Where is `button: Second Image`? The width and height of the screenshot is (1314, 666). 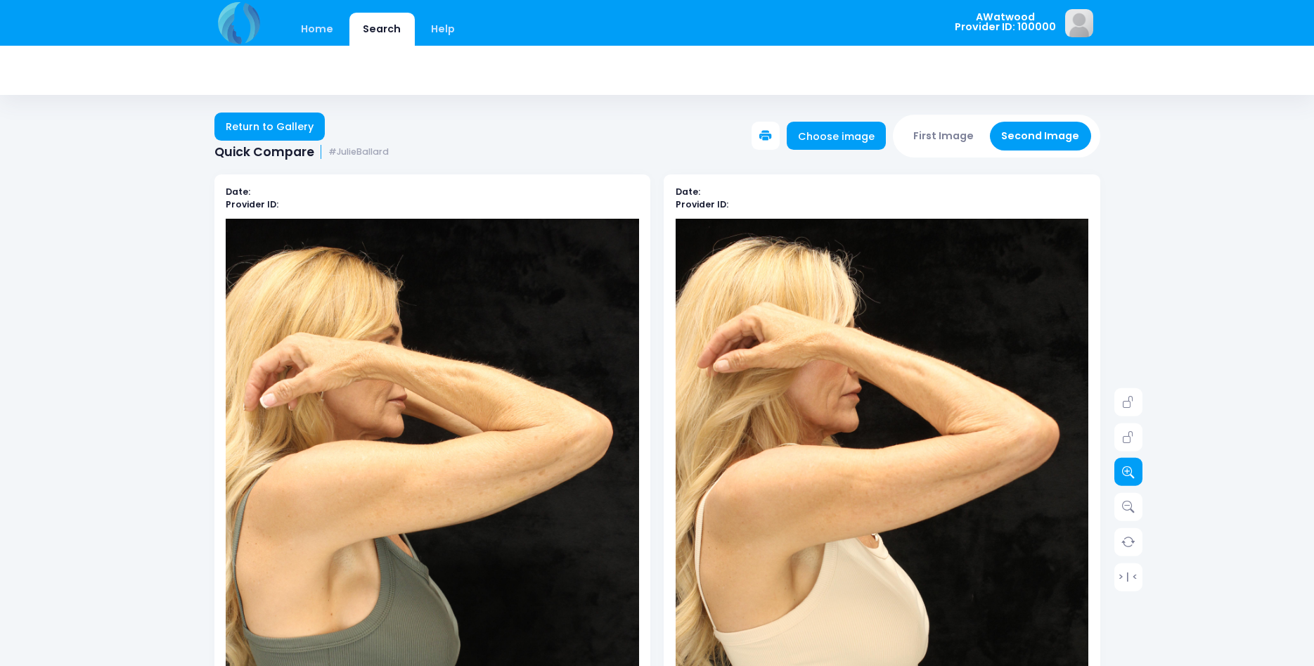
button: Second Image is located at coordinates (1040, 136).